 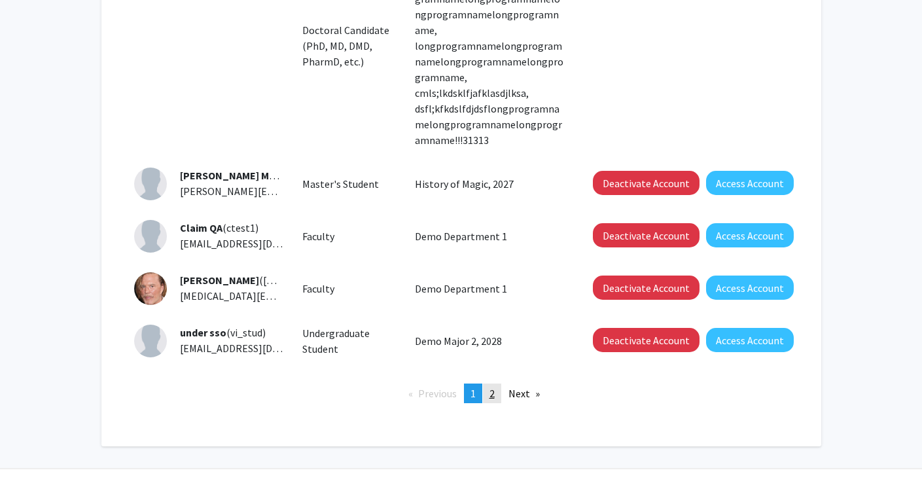 I want to click on span: under sso, so click(x=203, y=332).